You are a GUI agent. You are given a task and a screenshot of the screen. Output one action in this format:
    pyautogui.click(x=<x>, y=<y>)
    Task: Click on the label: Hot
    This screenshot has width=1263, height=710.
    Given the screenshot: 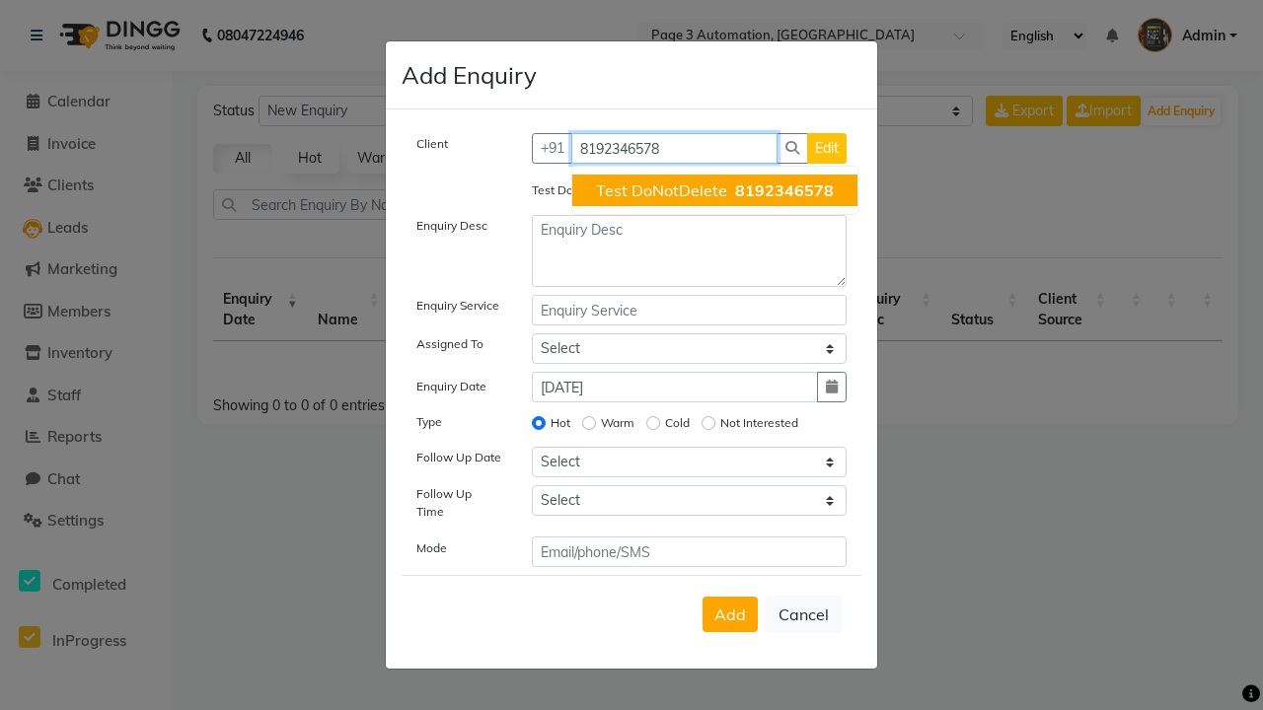 What is the action you would take?
    pyautogui.click(x=560, y=423)
    